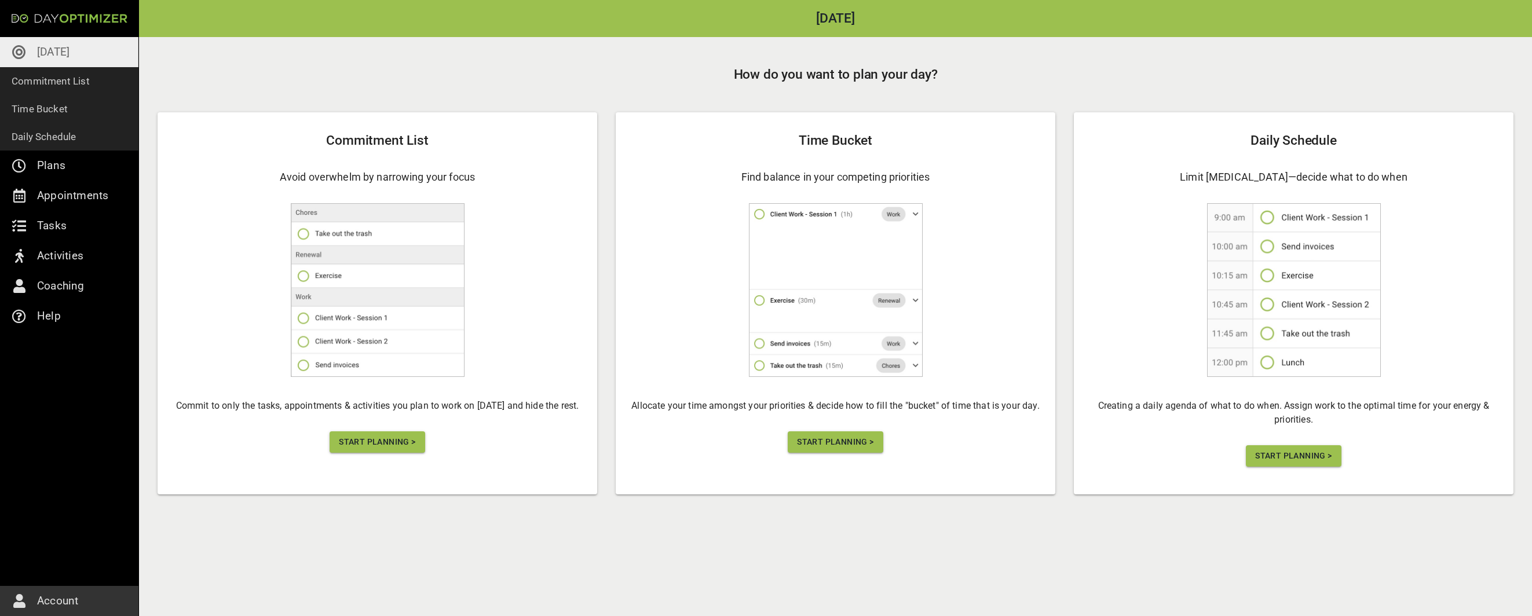 This screenshot has width=1532, height=616. What do you see at coordinates (377, 141) in the screenshot?
I see `h2: Commitment List` at bounding box center [377, 141].